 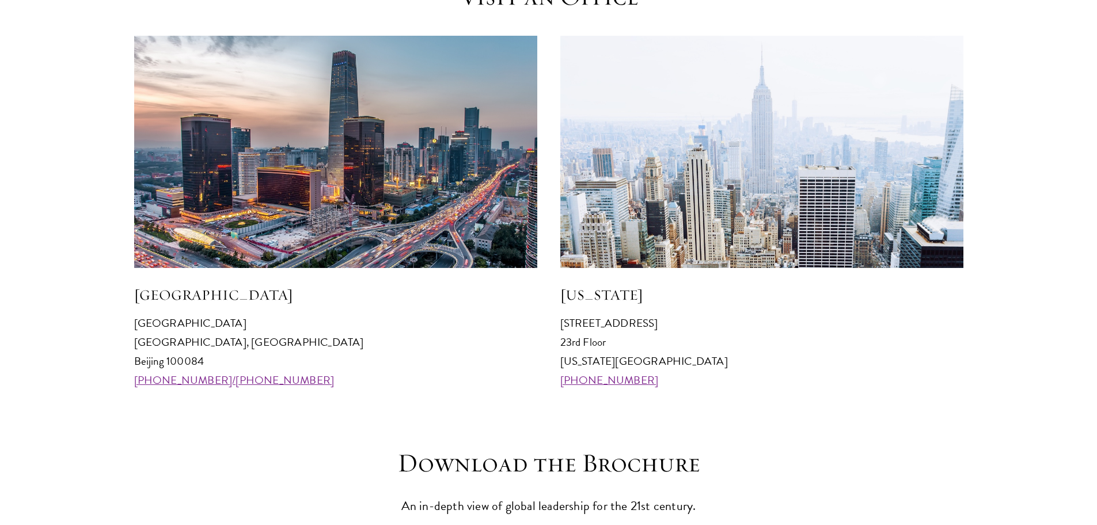 I want to click on h3: Download the Brochure, so click(x=549, y=463).